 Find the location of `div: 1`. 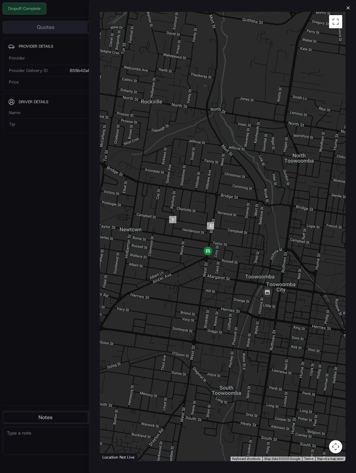

div: 1 is located at coordinates (173, 220).